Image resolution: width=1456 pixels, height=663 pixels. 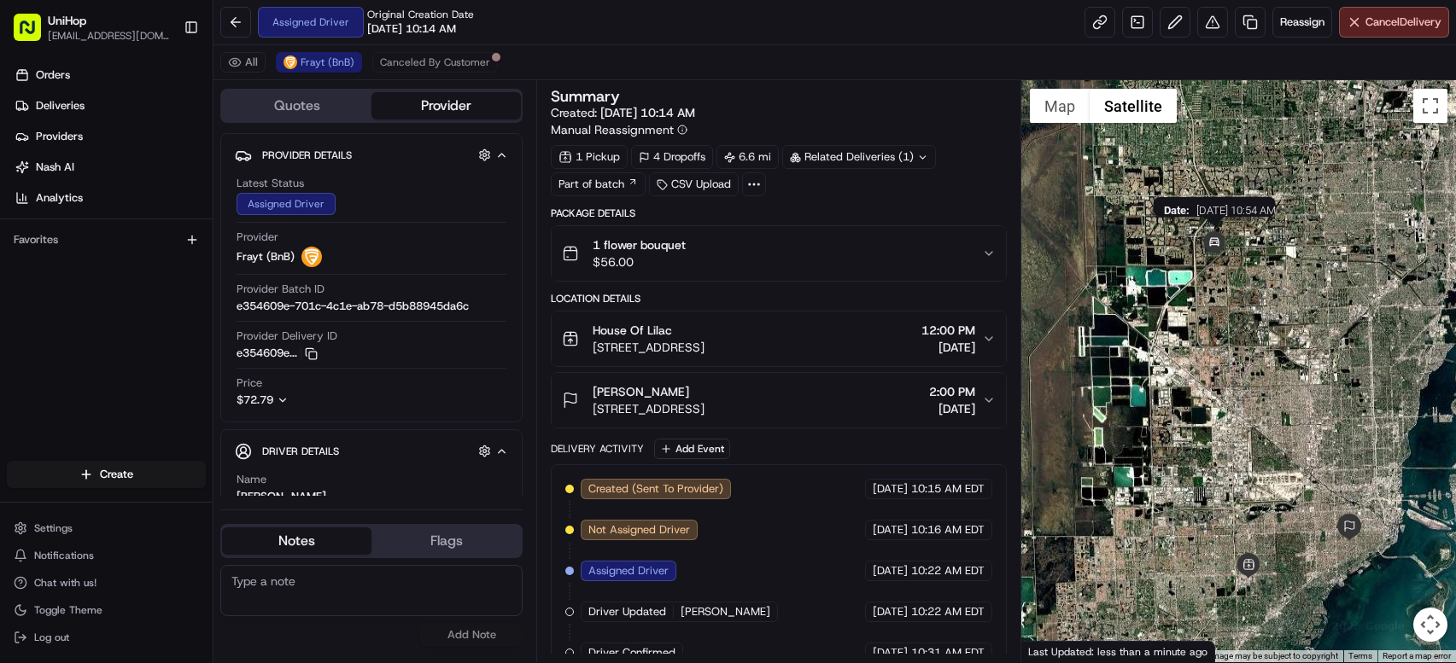 I want to click on div: 6.6 mi, so click(x=747, y=157).